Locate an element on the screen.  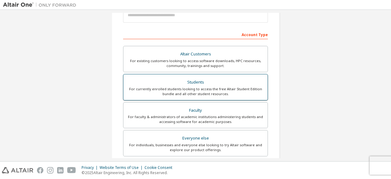
div: Privacy is located at coordinates (90, 167).